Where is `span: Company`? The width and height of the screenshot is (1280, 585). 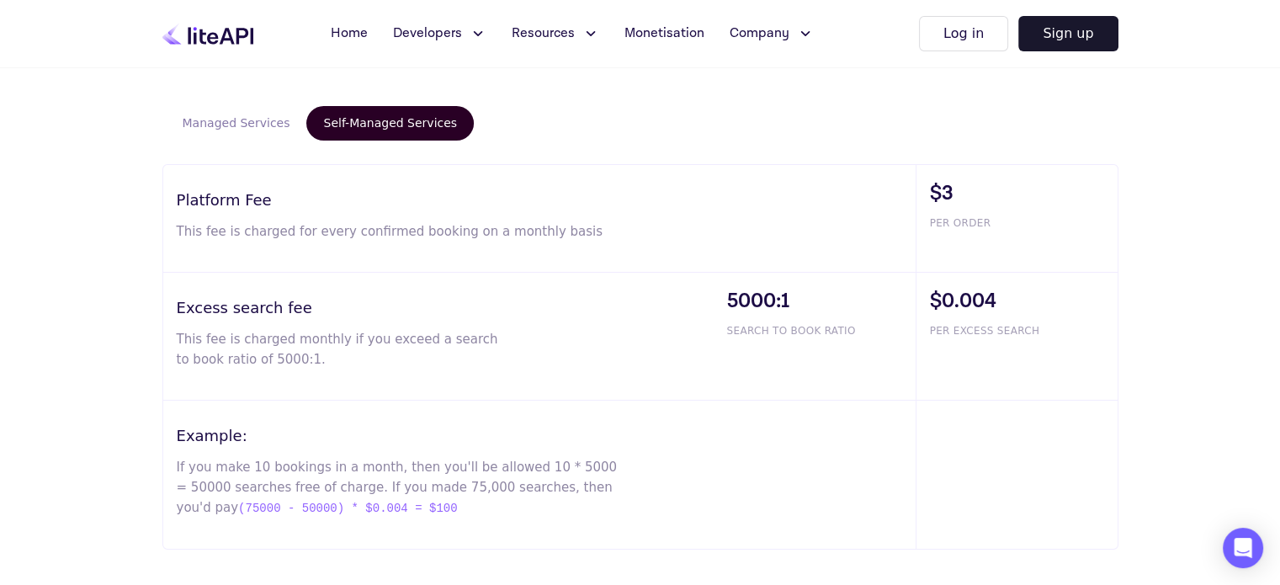
span: Company is located at coordinates (759, 34).